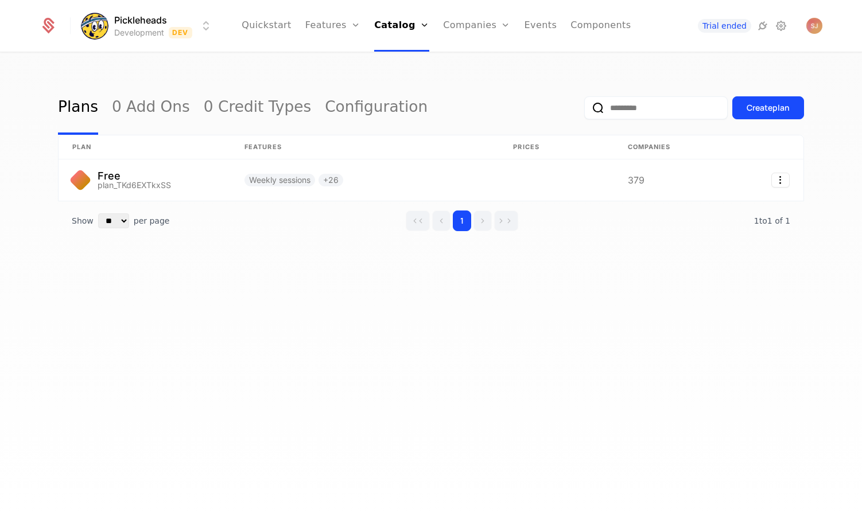  What do you see at coordinates (151, 108) in the screenshot?
I see `a: 0 Add Ons` at bounding box center [151, 108].